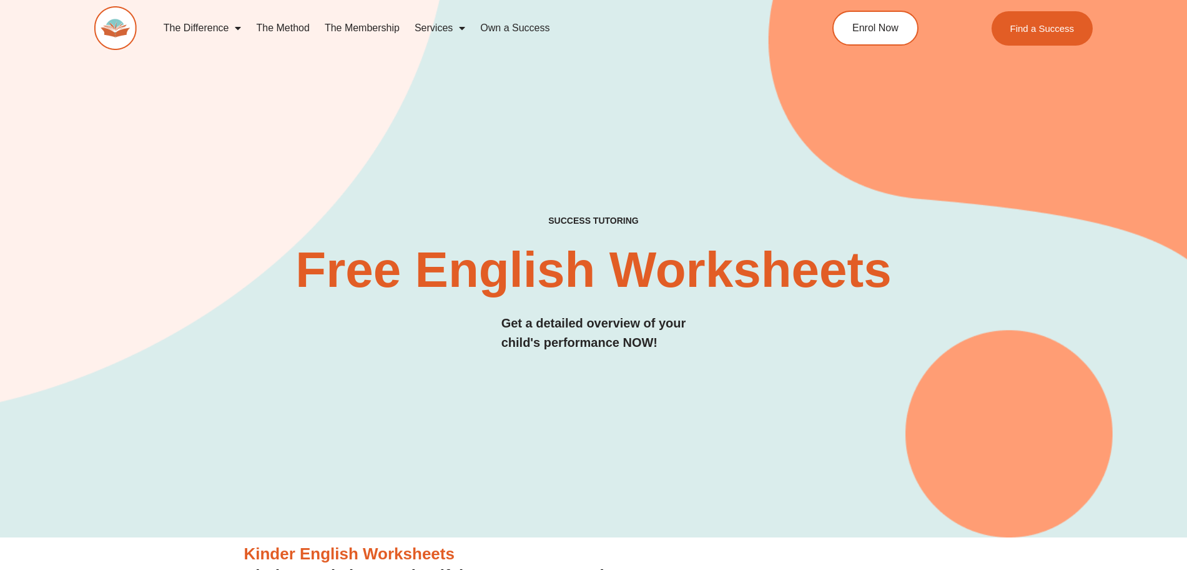 The height and width of the screenshot is (570, 1187). I want to click on nav: Menu, so click(466, 28).